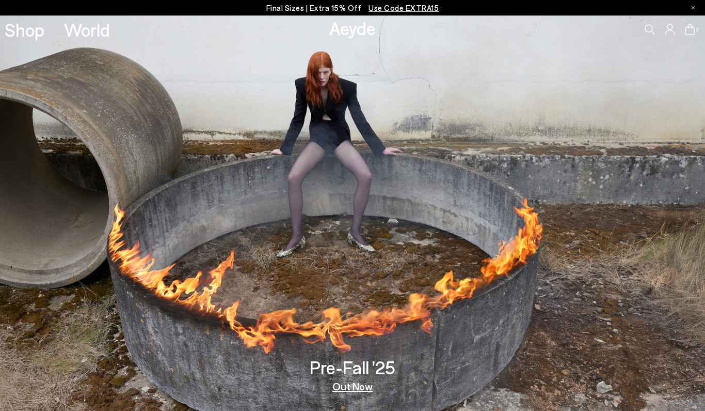 The image size is (705, 411). Describe the element at coordinates (690, 29) in the screenshot. I see `a: 0` at that location.